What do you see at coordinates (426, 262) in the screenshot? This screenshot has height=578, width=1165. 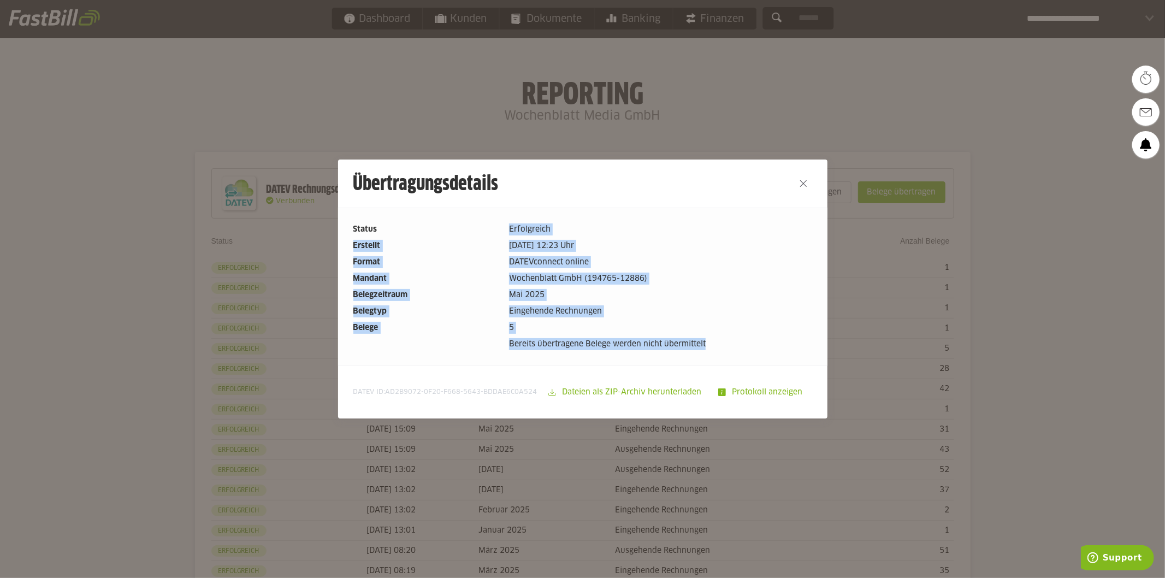 I see `dt: Format` at bounding box center [426, 262].